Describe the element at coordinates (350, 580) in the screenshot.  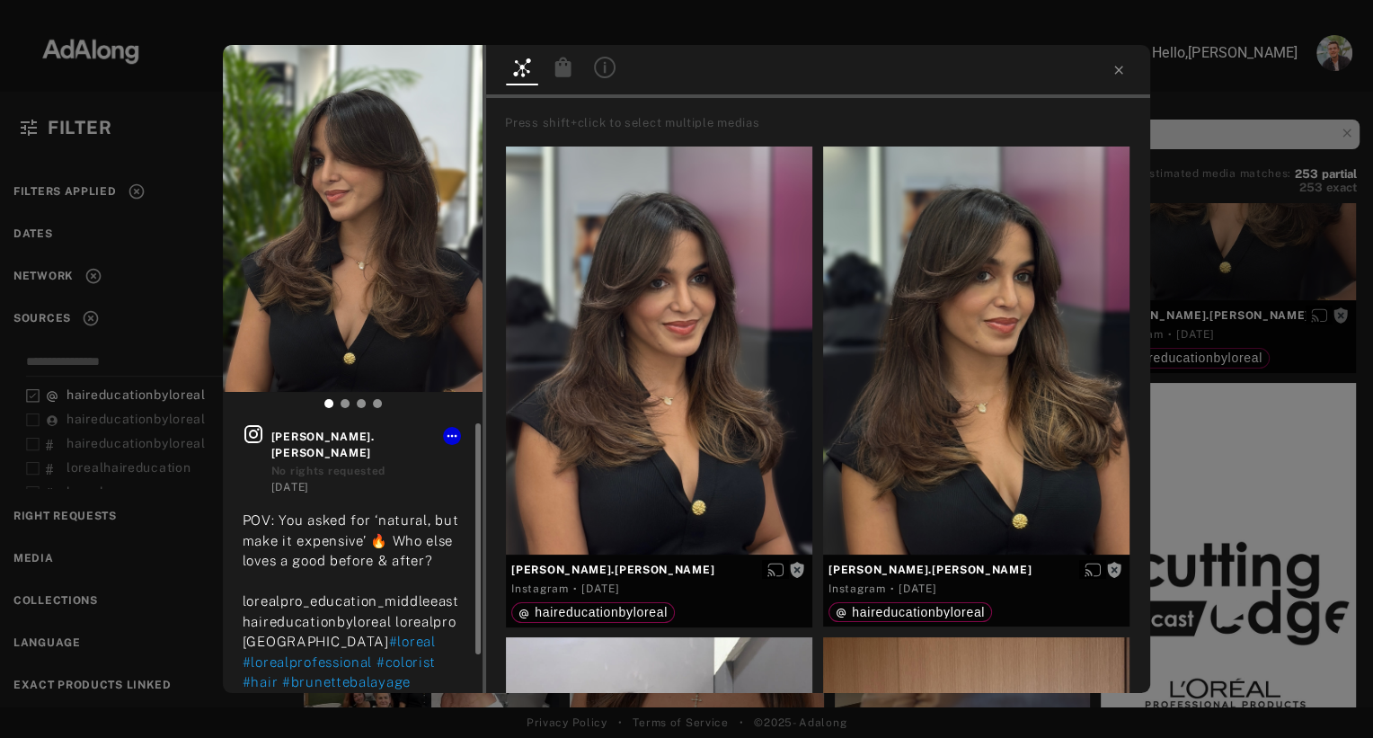
I see `span: POV: You asked for ‘natural, but make it expensive’ 🔥 Who else loves a good before & after? lorea...` at that location.